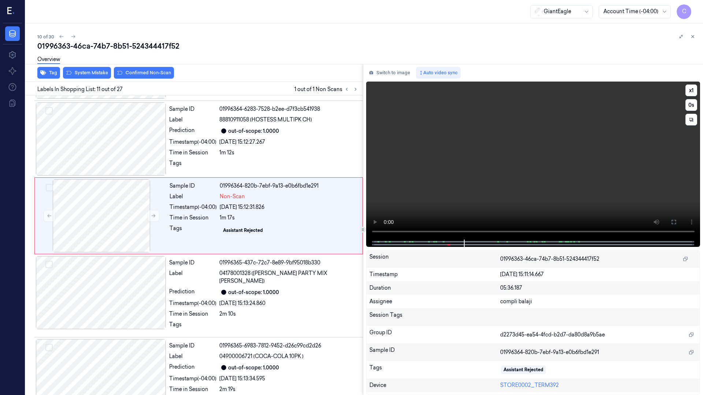 The image size is (703, 395). Describe the element at coordinates (691, 90) in the screenshot. I see `button: x1` at that location.